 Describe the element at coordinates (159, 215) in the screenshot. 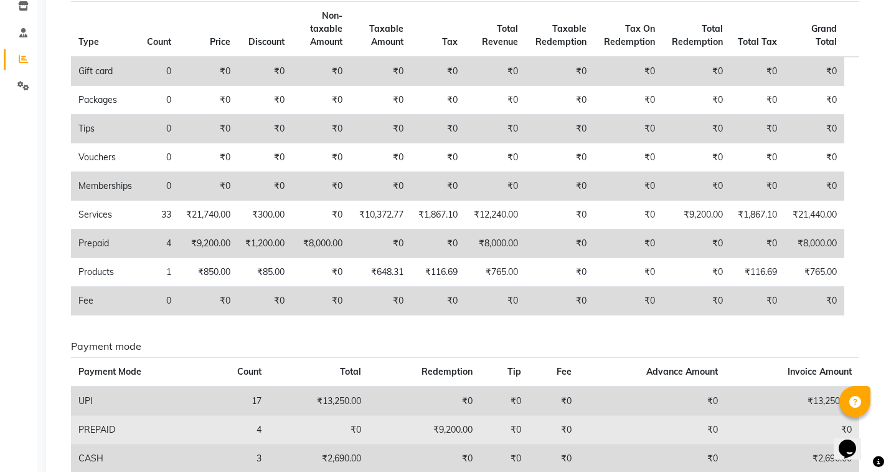

I see `td: 33` at that location.